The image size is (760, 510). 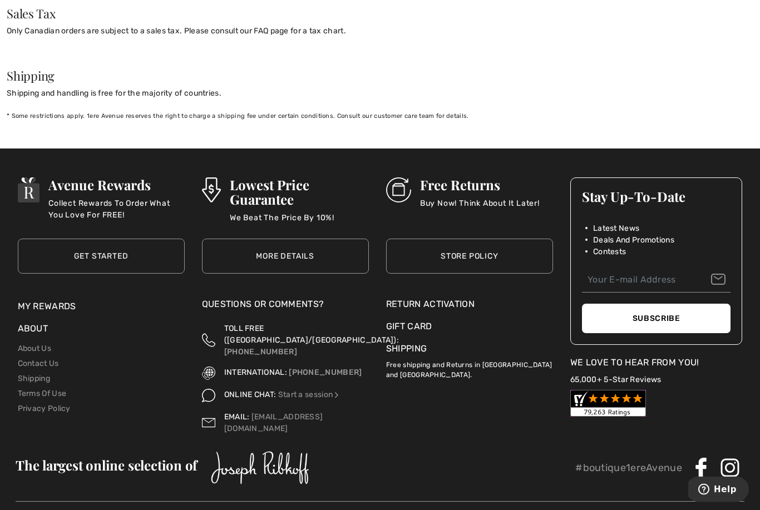 What do you see at coordinates (37, 13) in the screenshot?
I see `span: Help` at bounding box center [37, 13].